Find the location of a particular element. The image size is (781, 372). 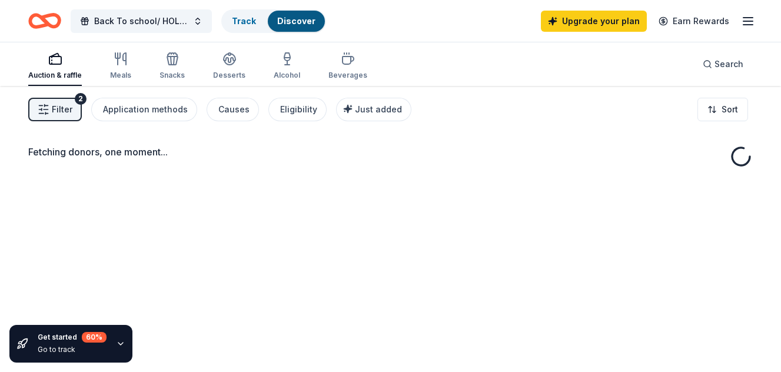

span: Just added is located at coordinates (379, 109).